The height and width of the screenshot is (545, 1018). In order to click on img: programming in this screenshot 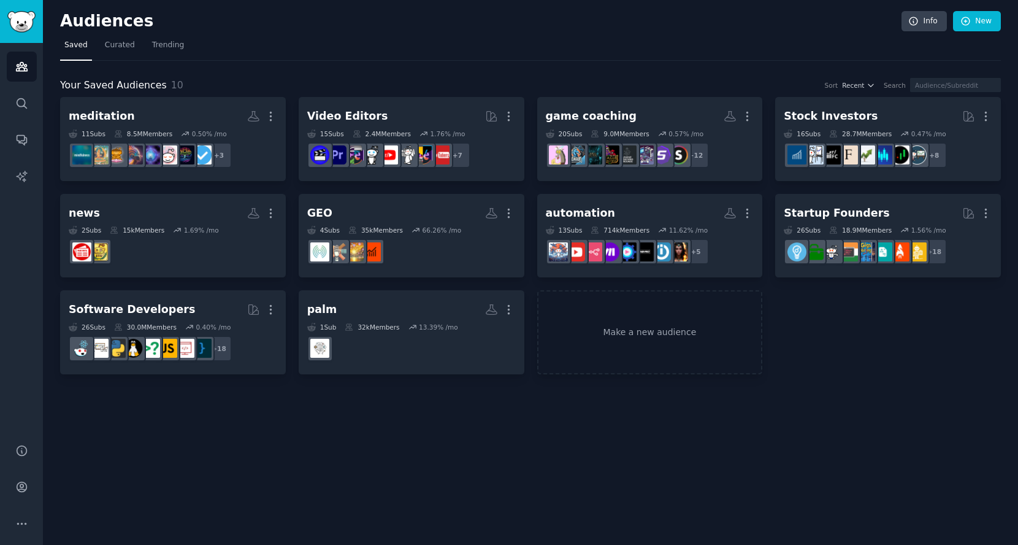, I will do `click(202, 348)`.